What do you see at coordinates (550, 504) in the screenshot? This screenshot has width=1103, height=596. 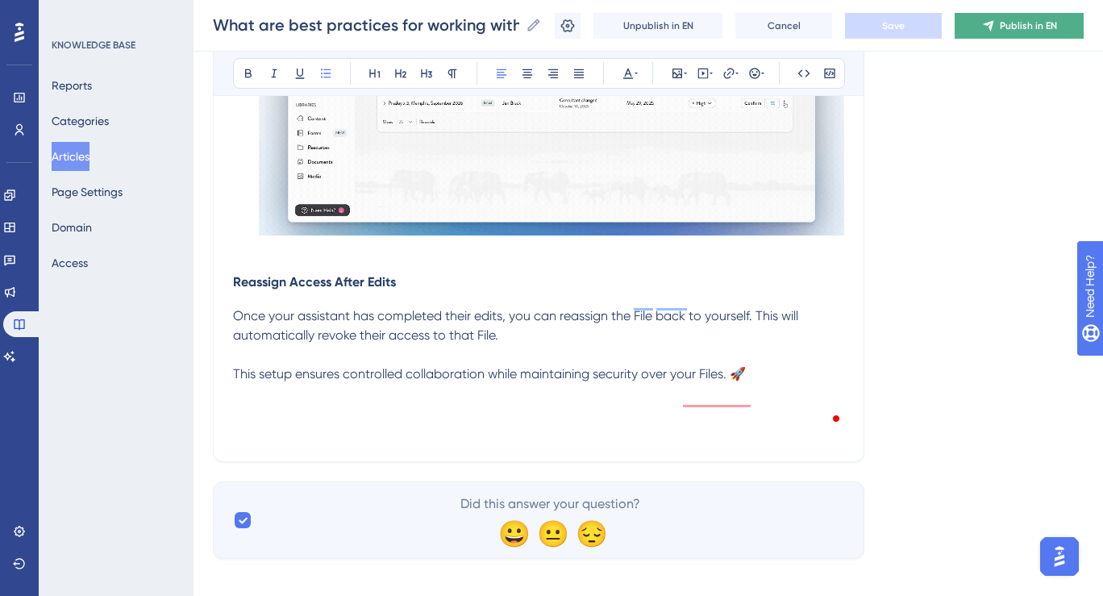 I see `span: Did this answer your question?` at bounding box center [550, 504].